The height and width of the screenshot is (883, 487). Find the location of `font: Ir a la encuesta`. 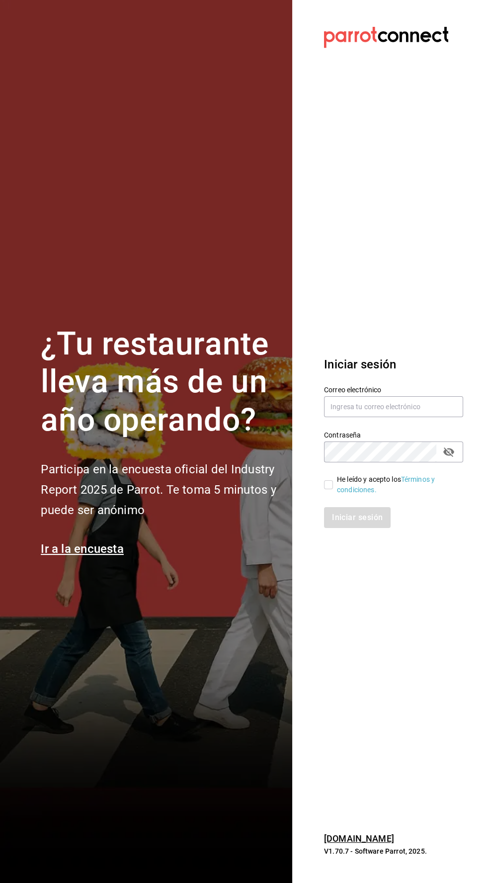

font: Ir a la encuesta is located at coordinates (82, 549).